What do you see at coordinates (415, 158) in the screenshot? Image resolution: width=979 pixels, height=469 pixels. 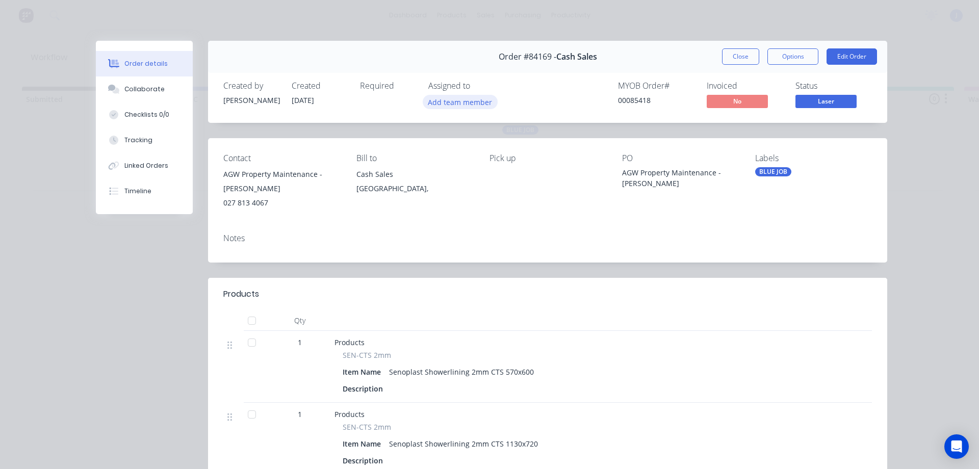 I see `div: Bill to` at bounding box center [415, 158].